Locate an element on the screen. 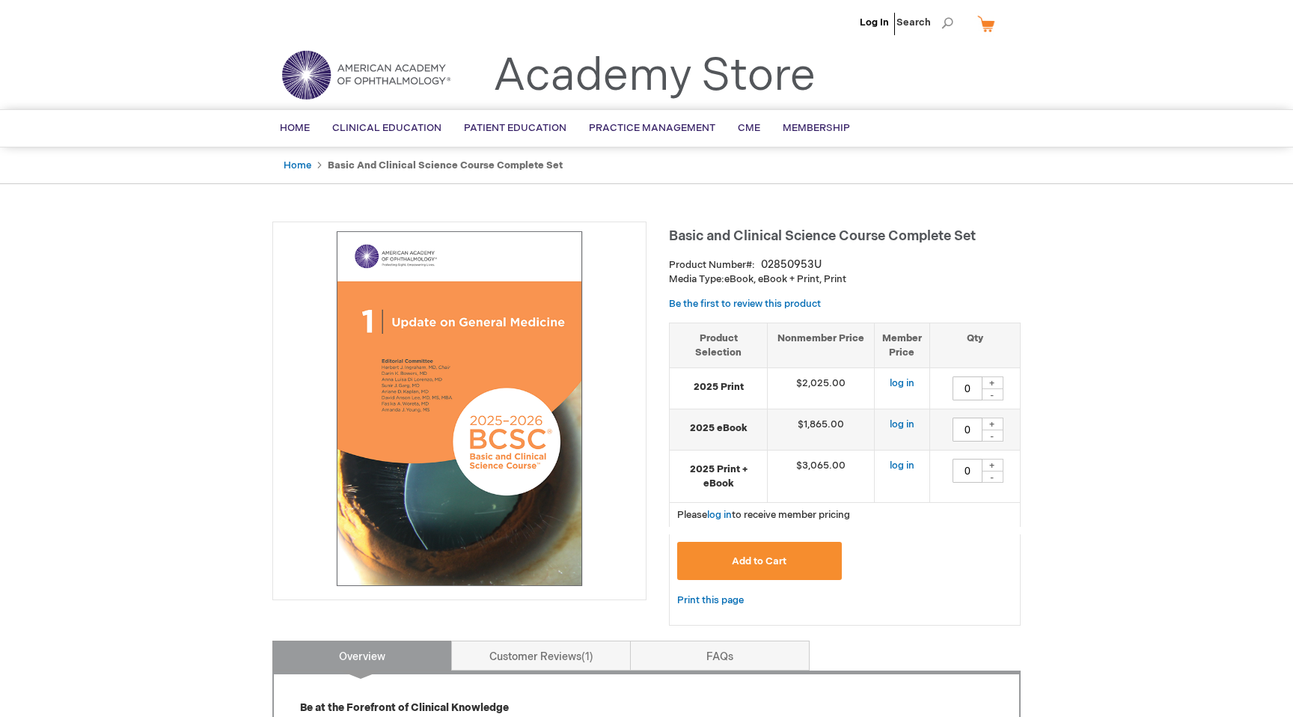  td: $1,865.00 is located at coordinates (821, 430).